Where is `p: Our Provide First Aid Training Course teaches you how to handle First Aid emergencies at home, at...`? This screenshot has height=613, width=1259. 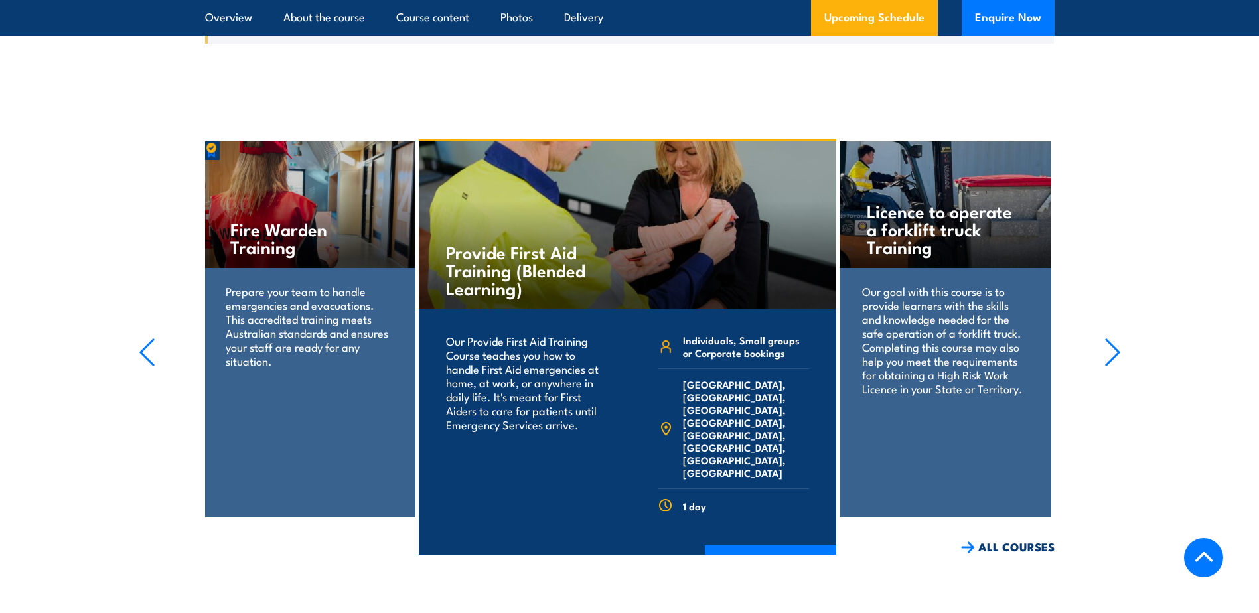 p: Our Provide First Aid Training Course teaches you how to handle First Aid emergencies at home, at... is located at coordinates (528, 382).